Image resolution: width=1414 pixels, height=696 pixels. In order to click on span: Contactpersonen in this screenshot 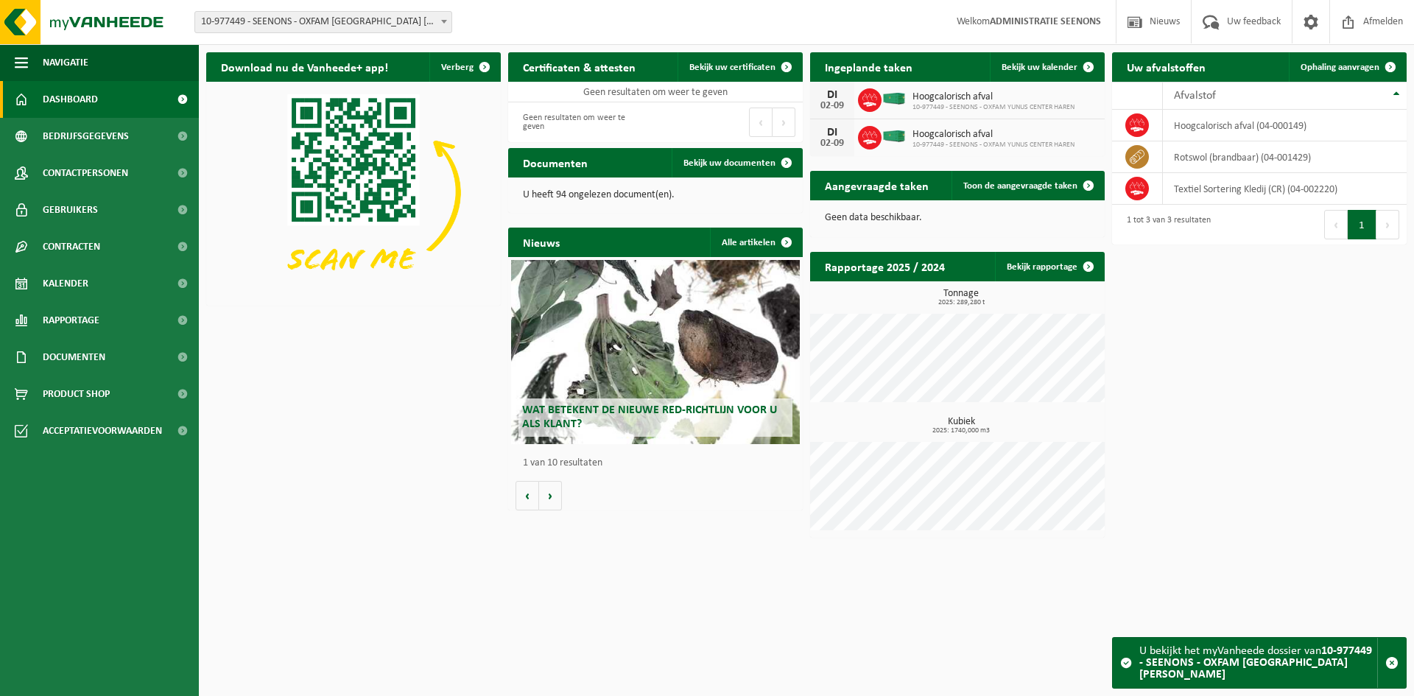, I will do `click(85, 173)`.